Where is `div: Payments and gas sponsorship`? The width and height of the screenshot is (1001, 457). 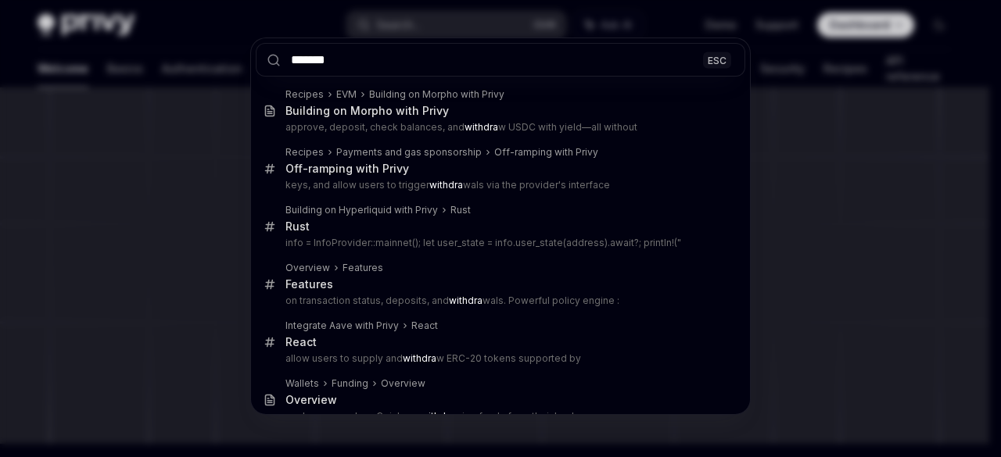
div: Payments and gas sponsorship is located at coordinates (409, 152).